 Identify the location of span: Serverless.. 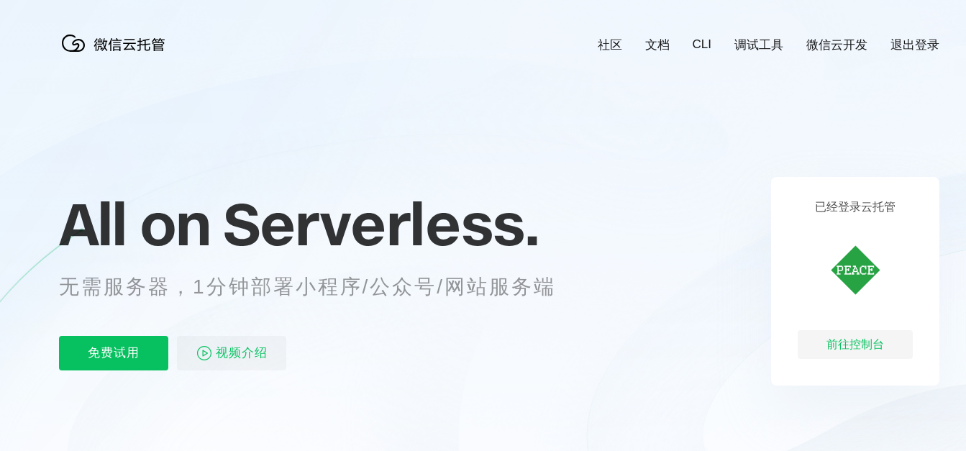
(381, 224).